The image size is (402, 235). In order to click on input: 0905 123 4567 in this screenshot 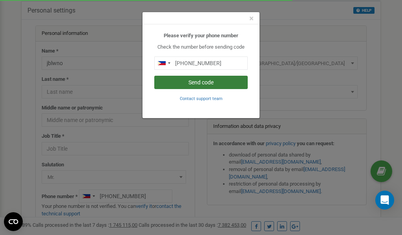, I will do `click(201, 63)`.